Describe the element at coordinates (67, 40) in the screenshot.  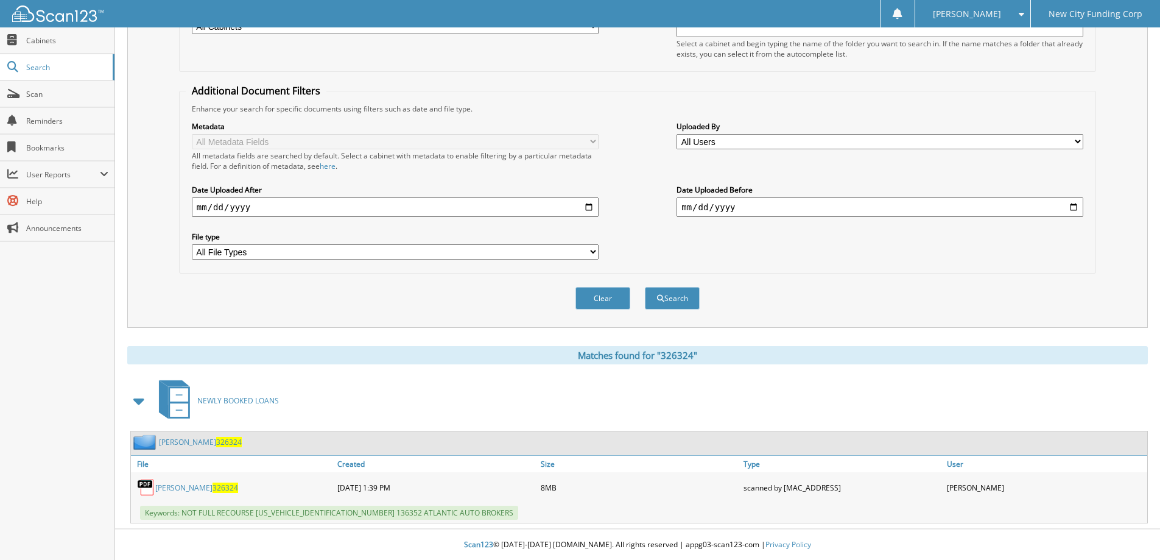
I see `span: Cabinets` at that location.